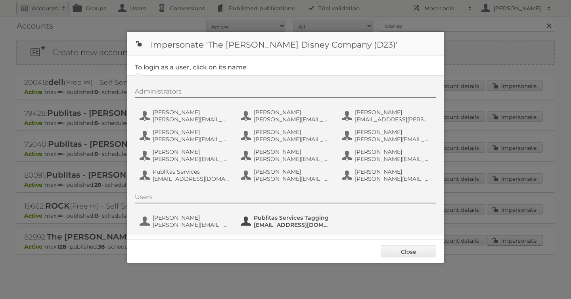 This screenshot has width=571, height=299. What do you see at coordinates (292, 218) in the screenshot?
I see `span: Publitas Services Tagging` at bounding box center [292, 218].